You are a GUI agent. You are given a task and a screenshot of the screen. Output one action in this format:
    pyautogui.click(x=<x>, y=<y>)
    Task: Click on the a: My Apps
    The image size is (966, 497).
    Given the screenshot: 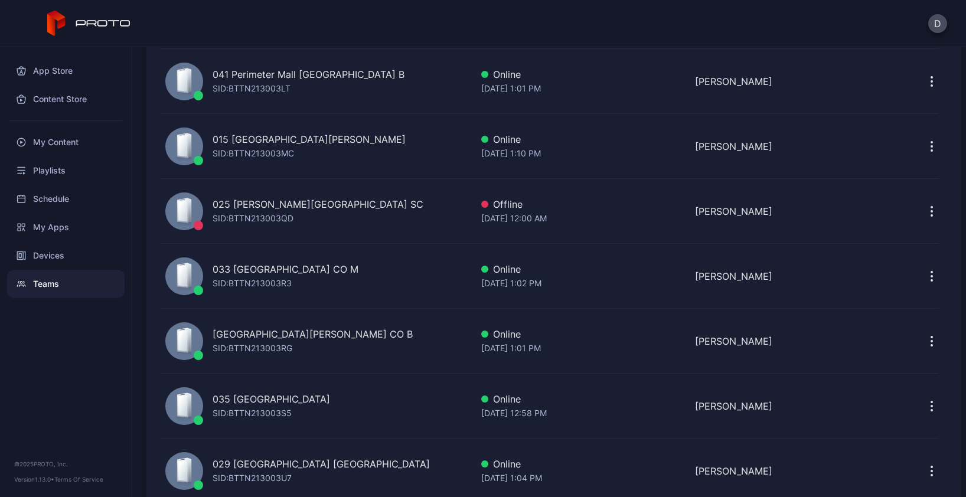 What is the action you would take?
    pyautogui.click(x=66, y=227)
    